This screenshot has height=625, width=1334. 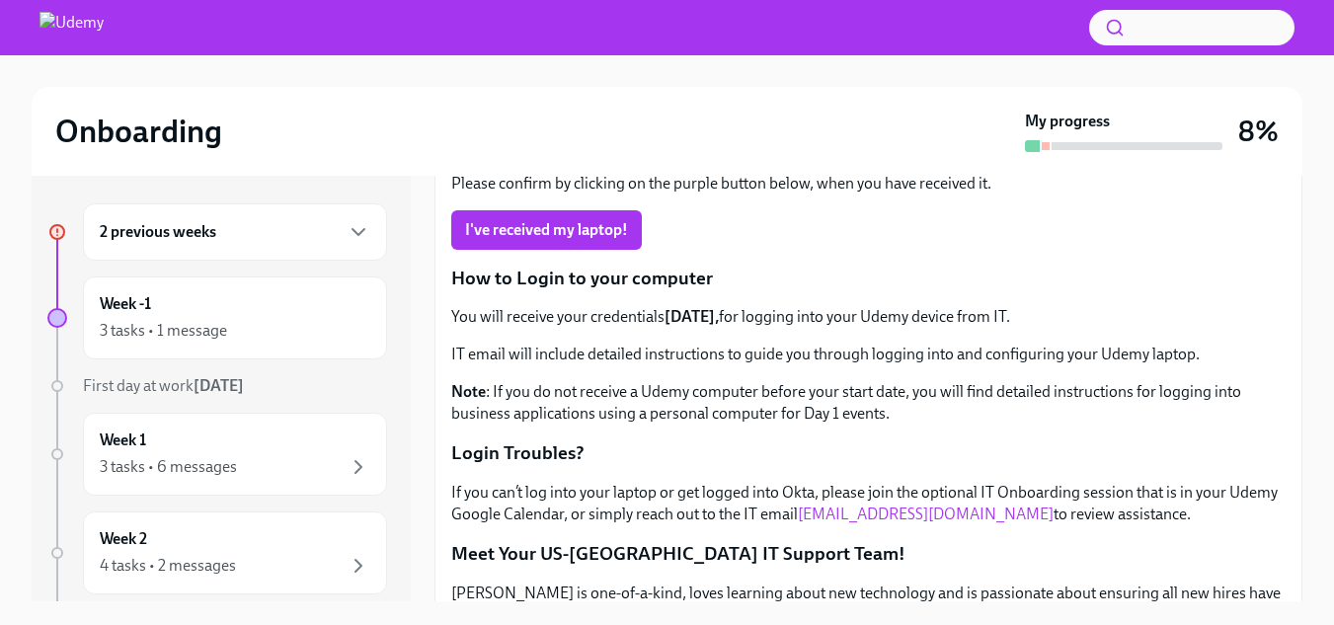 I want to click on h6: Week 2, so click(x=123, y=539).